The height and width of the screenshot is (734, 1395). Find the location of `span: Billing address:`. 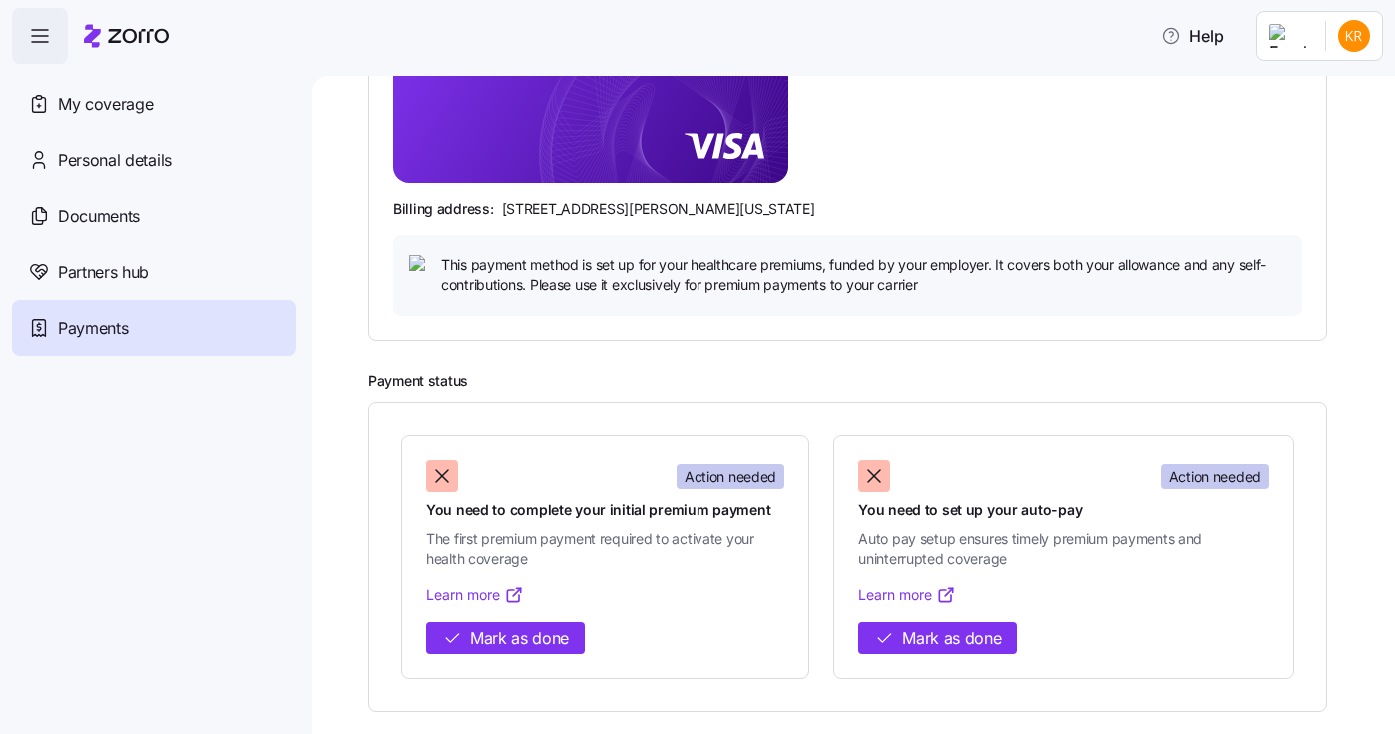

span: Billing address: is located at coordinates (443, 209).